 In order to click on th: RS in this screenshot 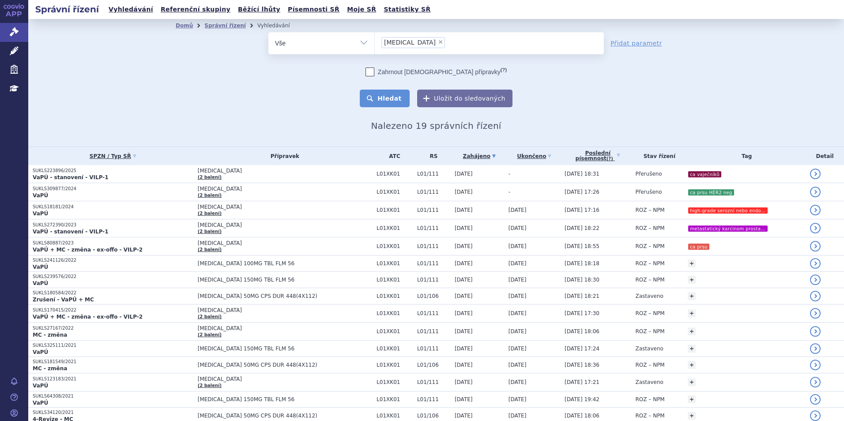, I will do `click(431, 156)`.